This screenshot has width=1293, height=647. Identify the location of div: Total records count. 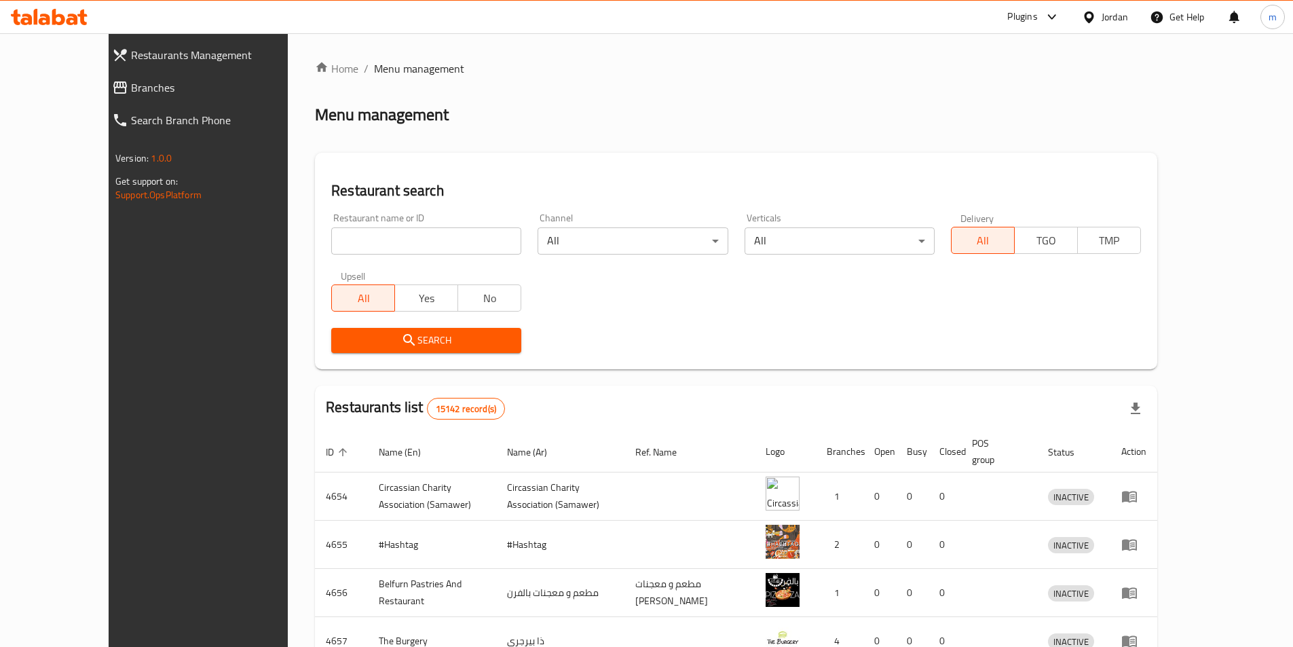
(466, 409).